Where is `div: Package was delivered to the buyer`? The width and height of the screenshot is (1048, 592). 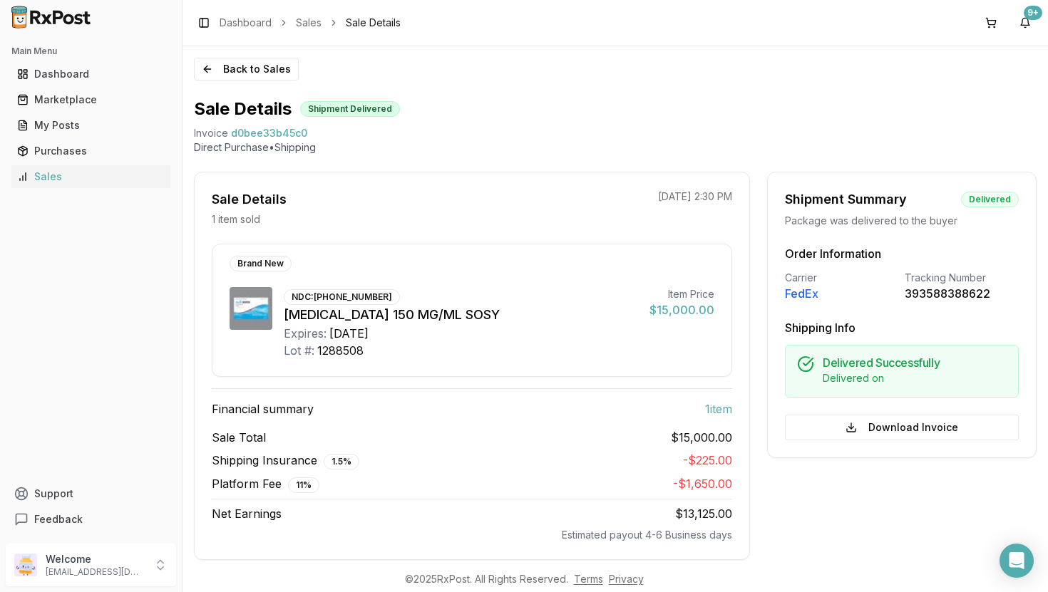 div: Package was delivered to the buyer is located at coordinates (902, 221).